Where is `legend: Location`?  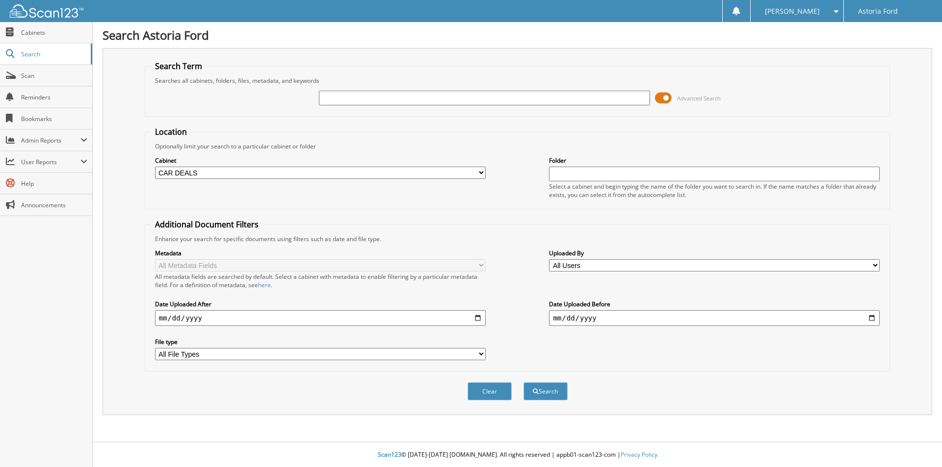 legend: Location is located at coordinates (171, 132).